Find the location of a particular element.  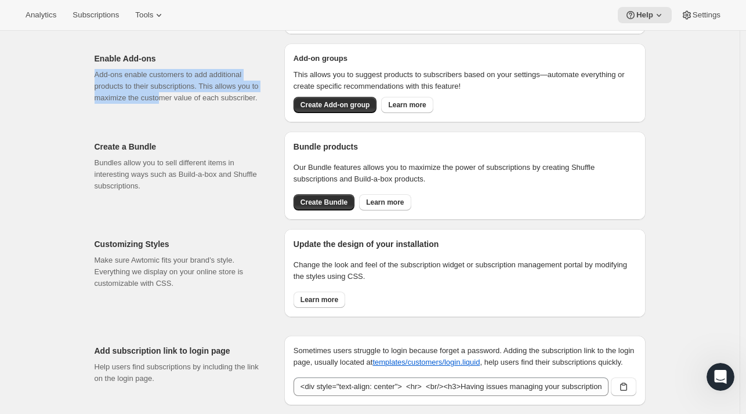

span: Settings is located at coordinates (707, 15).